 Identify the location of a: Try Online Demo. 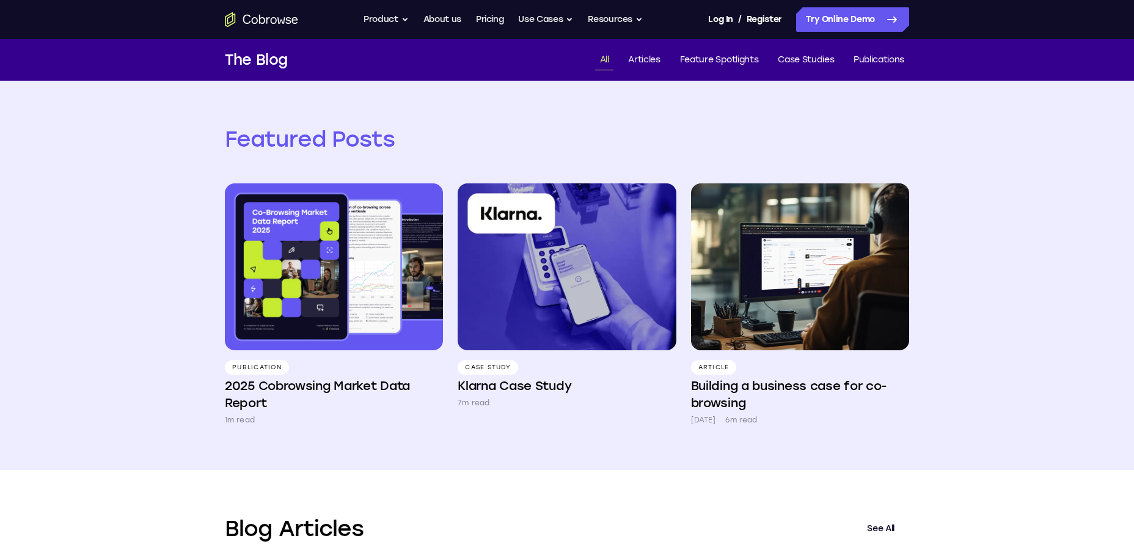
(852, 20).